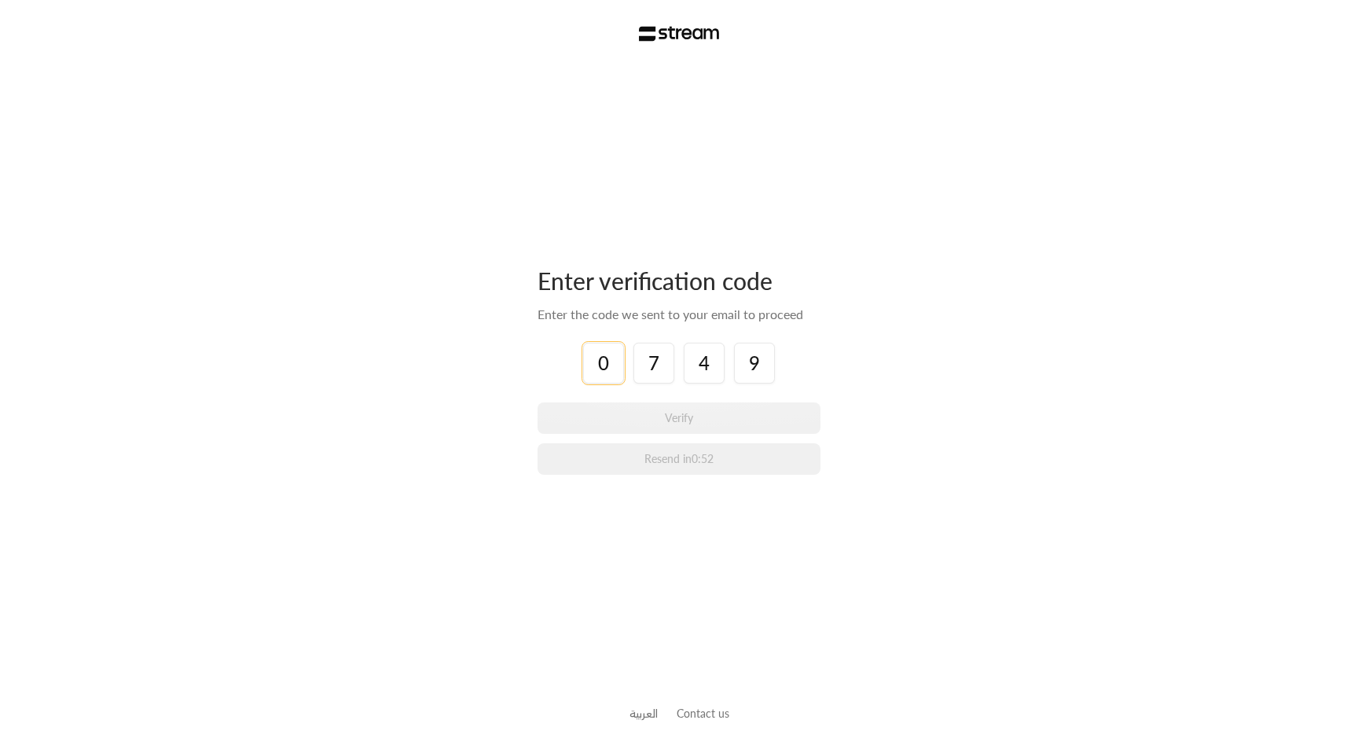  I want to click on a: Contact us, so click(702, 713).